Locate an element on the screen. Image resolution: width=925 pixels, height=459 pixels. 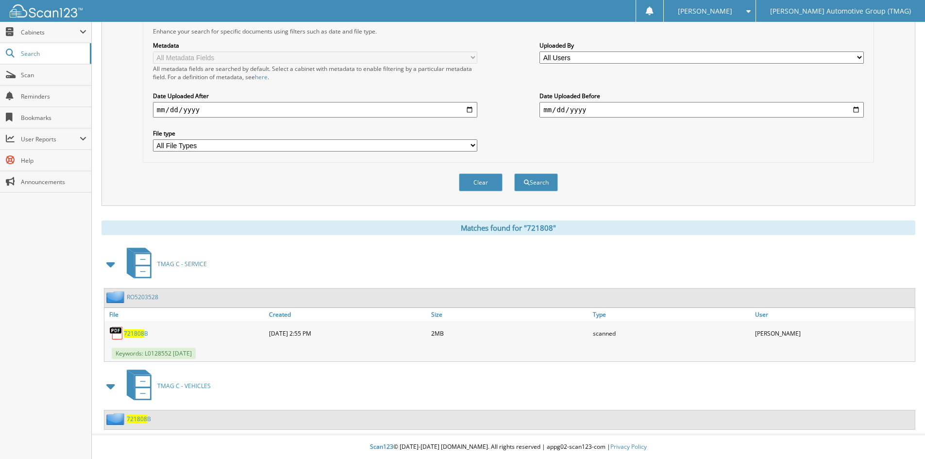
a: here is located at coordinates (261, 77).